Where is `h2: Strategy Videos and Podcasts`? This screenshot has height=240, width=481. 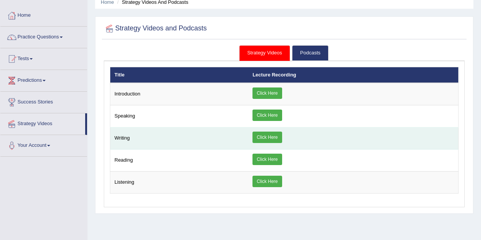 h2: Strategy Videos and Podcasts is located at coordinates (155, 29).